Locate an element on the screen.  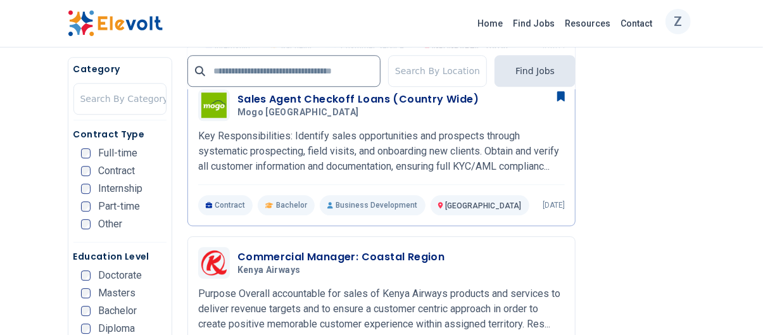
button: Z is located at coordinates (678, 22).